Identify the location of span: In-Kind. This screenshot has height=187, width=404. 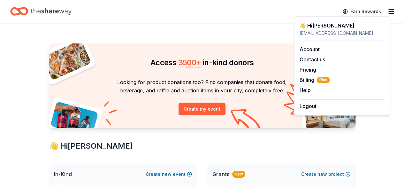
(63, 174).